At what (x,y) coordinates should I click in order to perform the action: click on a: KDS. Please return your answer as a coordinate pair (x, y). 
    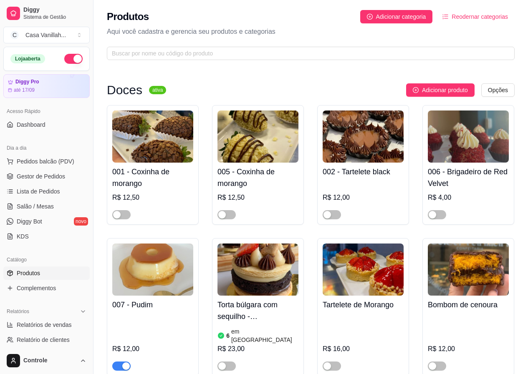
    Looking at the image, I should click on (46, 237).